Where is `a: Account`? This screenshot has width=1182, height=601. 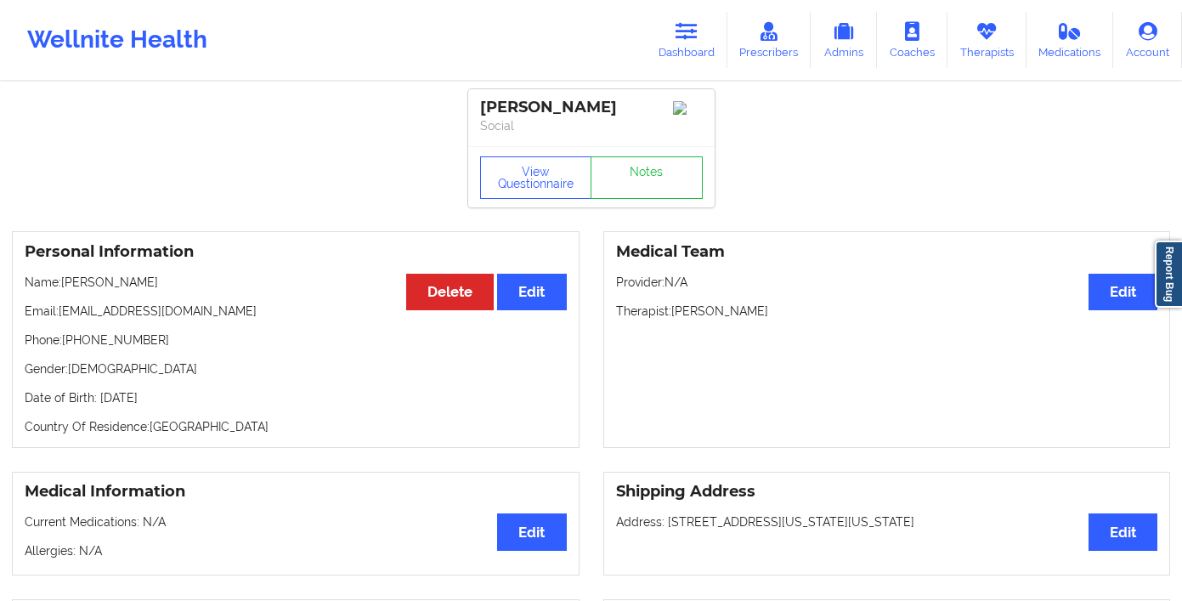
a: Account is located at coordinates (1148, 40).